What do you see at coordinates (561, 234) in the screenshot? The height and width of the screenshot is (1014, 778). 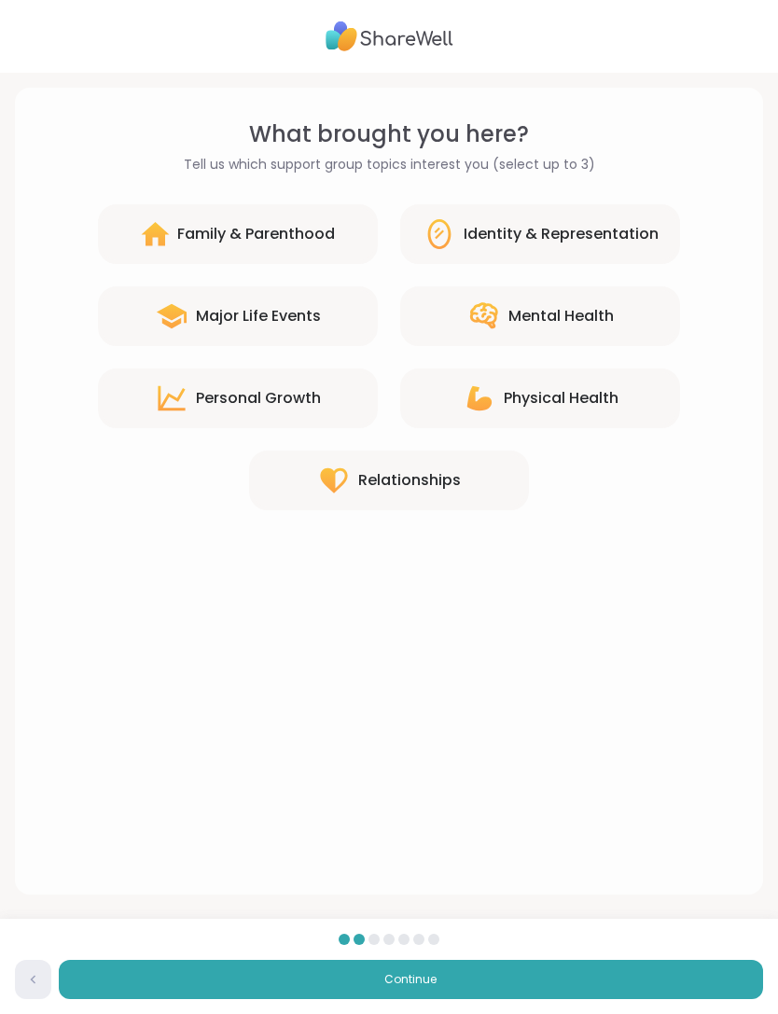 I see `div: Identity & Representation` at bounding box center [561, 234].